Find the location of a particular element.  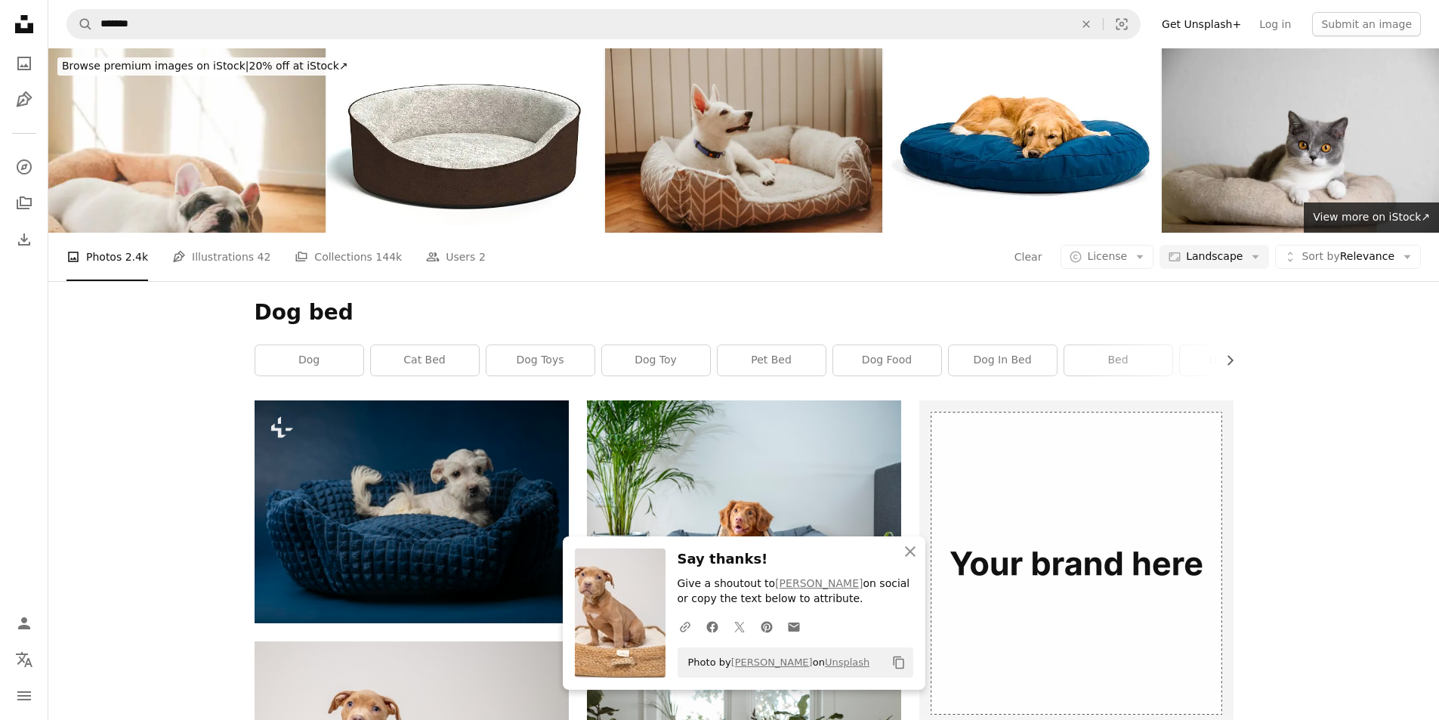

a: Unsplash is located at coordinates (847, 662).